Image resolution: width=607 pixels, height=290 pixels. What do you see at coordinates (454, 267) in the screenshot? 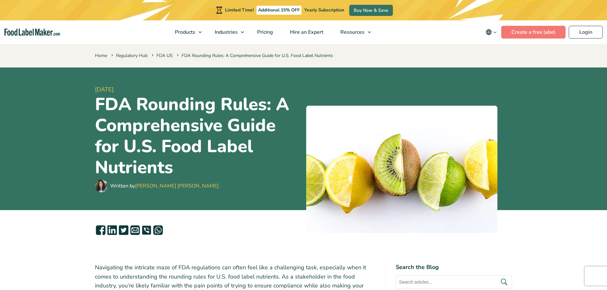
I see `h4: Search the Blog` at bounding box center [454, 267].